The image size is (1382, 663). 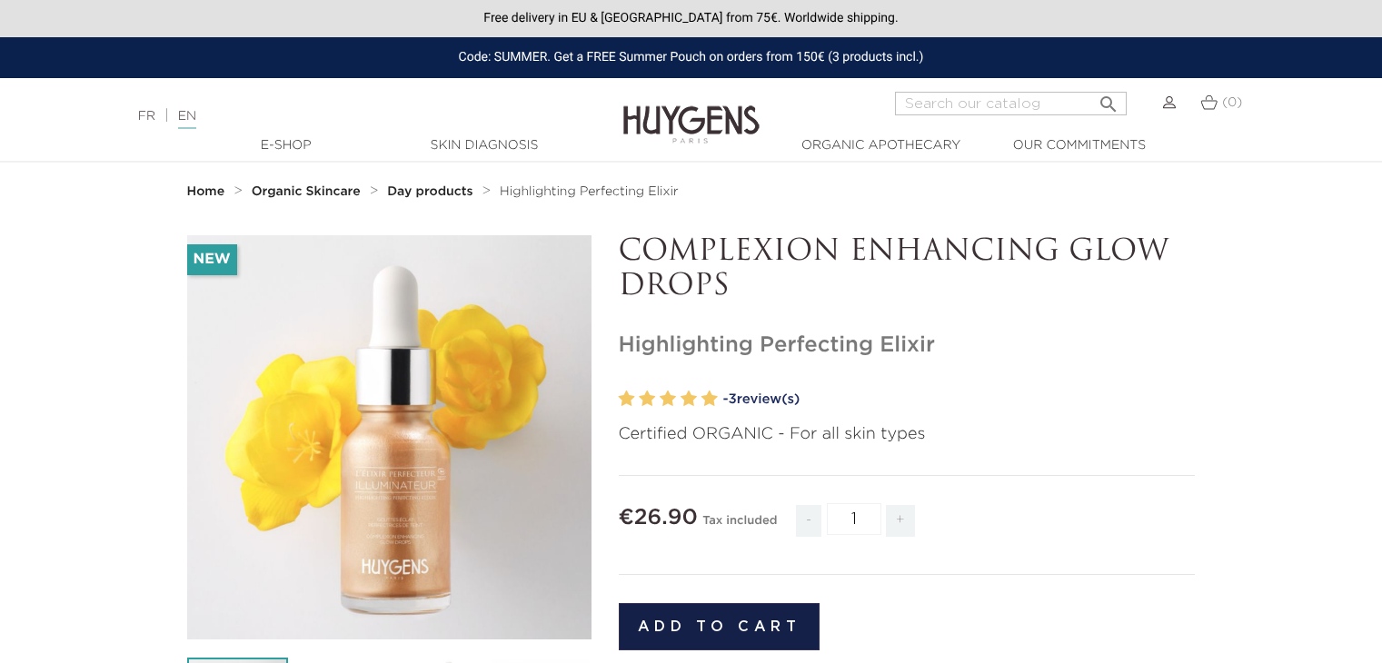 I want to click on a: Our commitments, so click(x=1080, y=145).